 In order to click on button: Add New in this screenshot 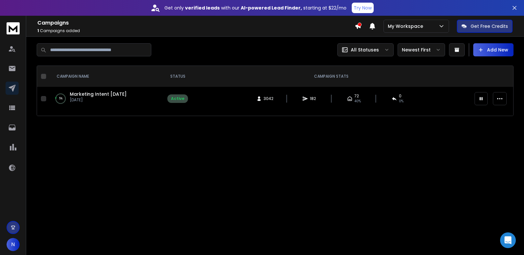, I will do `click(494, 50)`.